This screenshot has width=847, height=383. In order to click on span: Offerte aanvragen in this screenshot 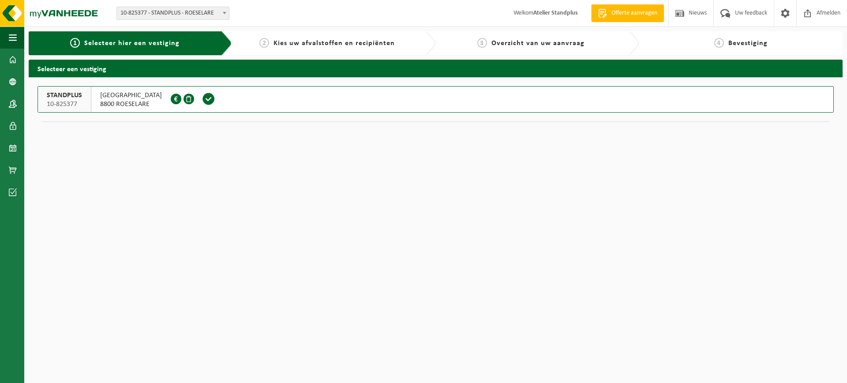, I will do `click(635, 13)`.